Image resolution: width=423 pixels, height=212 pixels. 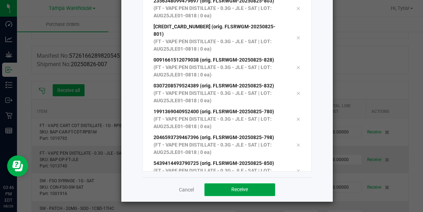 I want to click on a: Cancel, so click(x=186, y=190).